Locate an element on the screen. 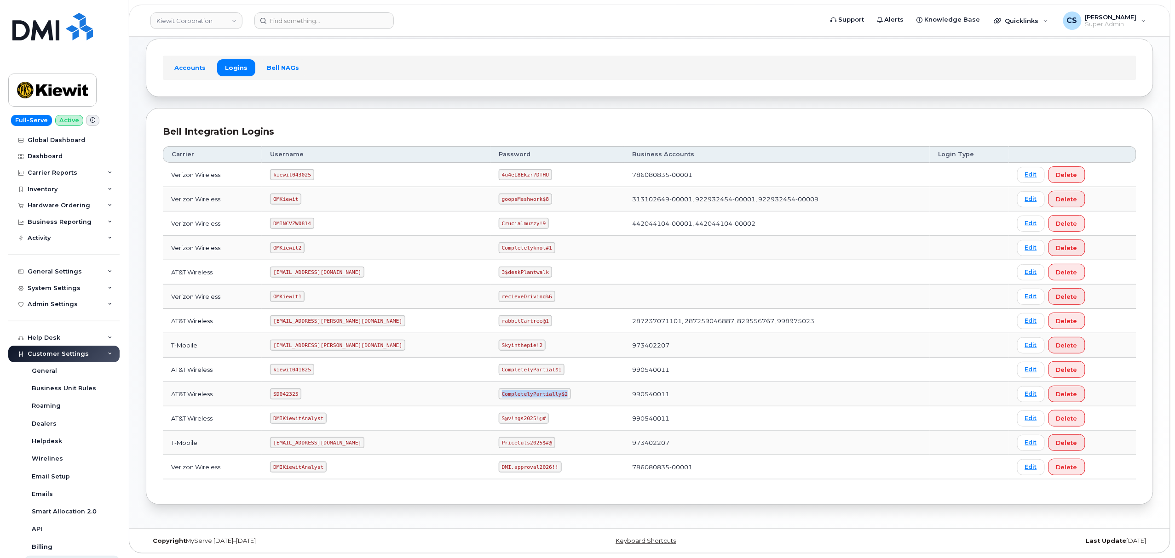  code: Completelyknot#1 is located at coordinates (527, 248).